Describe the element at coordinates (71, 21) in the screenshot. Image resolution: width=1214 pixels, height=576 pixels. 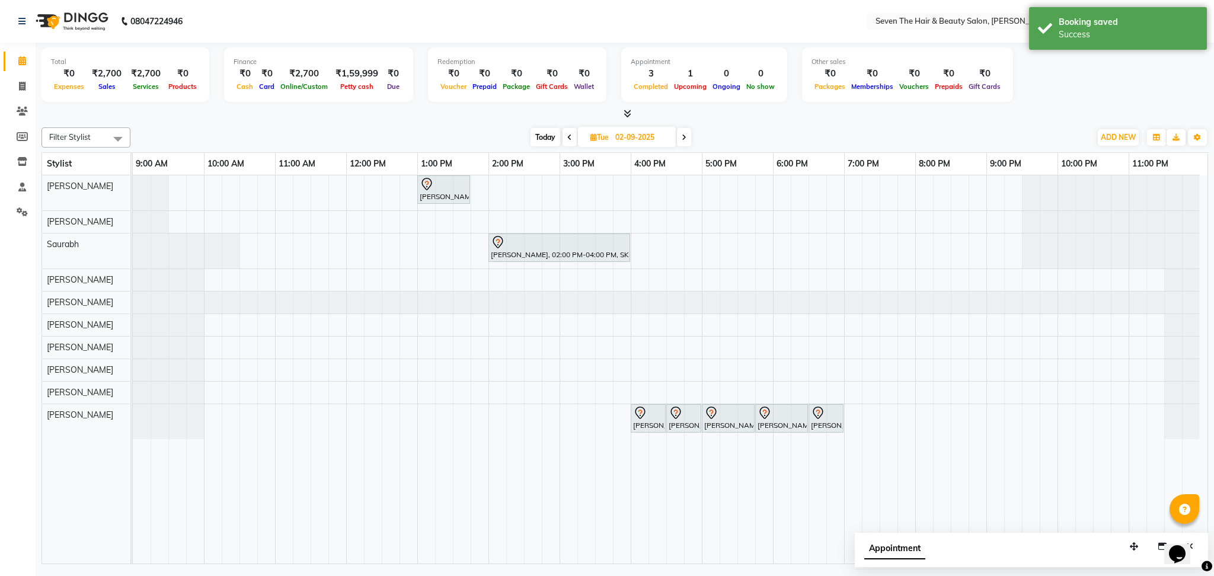
I see `img: logo` at that location.